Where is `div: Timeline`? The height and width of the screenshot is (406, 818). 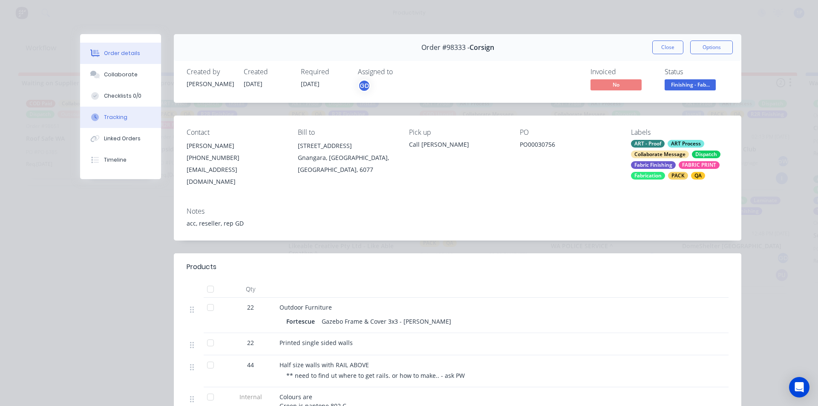
div: Timeline is located at coordinates (115, 160).